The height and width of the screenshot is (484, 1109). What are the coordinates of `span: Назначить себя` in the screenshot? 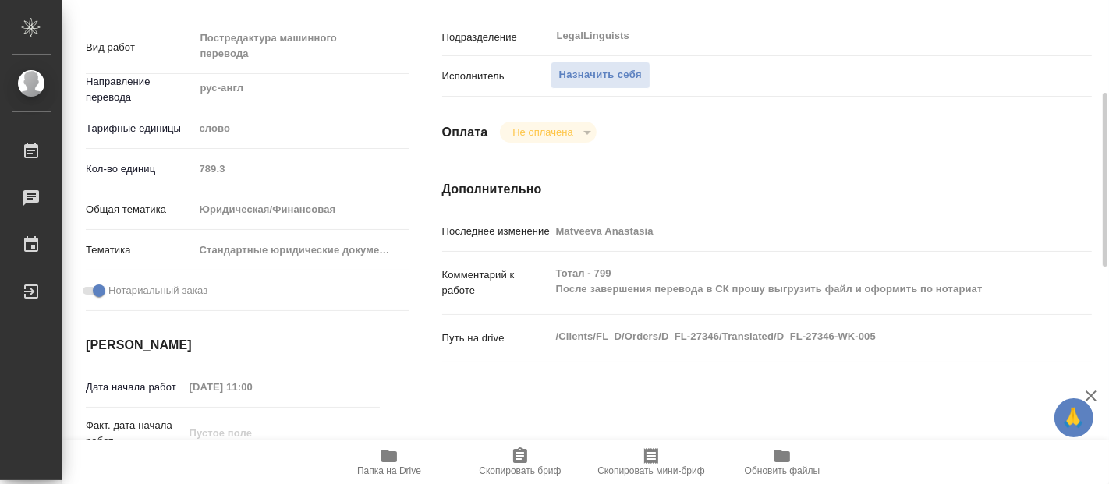 It's located at (601, 75).